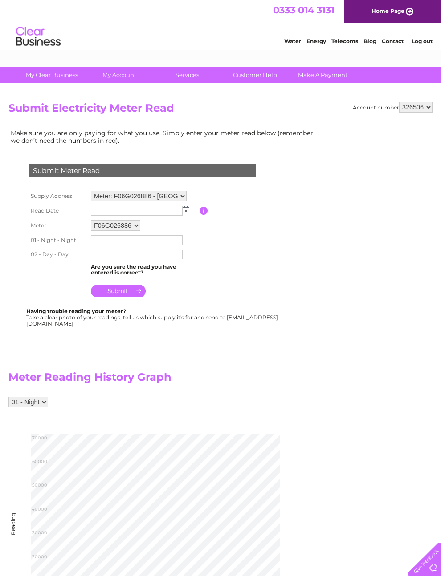 Image resolution: width=441 pixels, height=576 pixels. What do you see at coordinates (203, 211) in the screenshot?
I see `input: Information` at bounding box center [203, 211].